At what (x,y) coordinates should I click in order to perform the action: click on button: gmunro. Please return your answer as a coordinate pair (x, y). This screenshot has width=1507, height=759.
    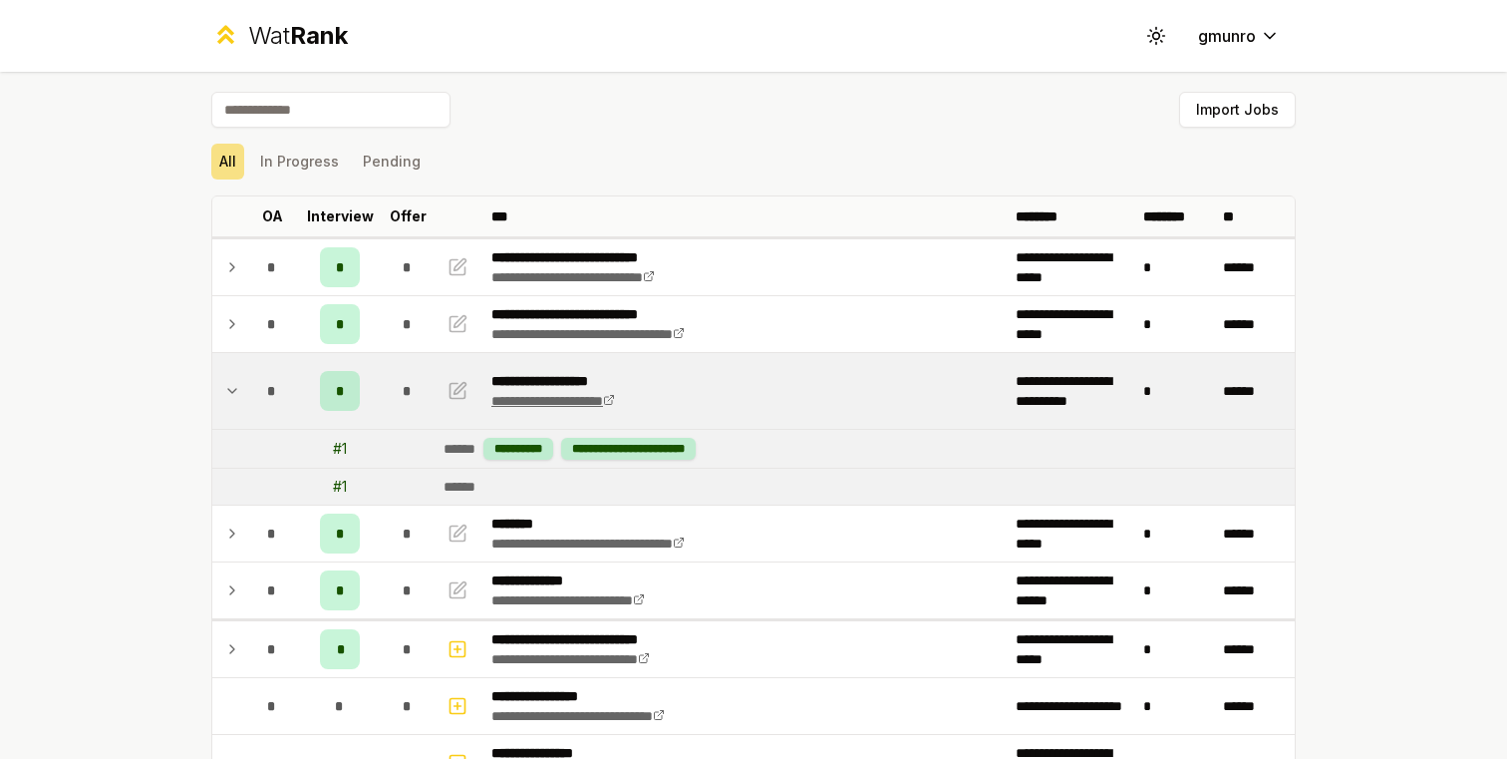
    Looking at the image, I should click on (1239, 36).